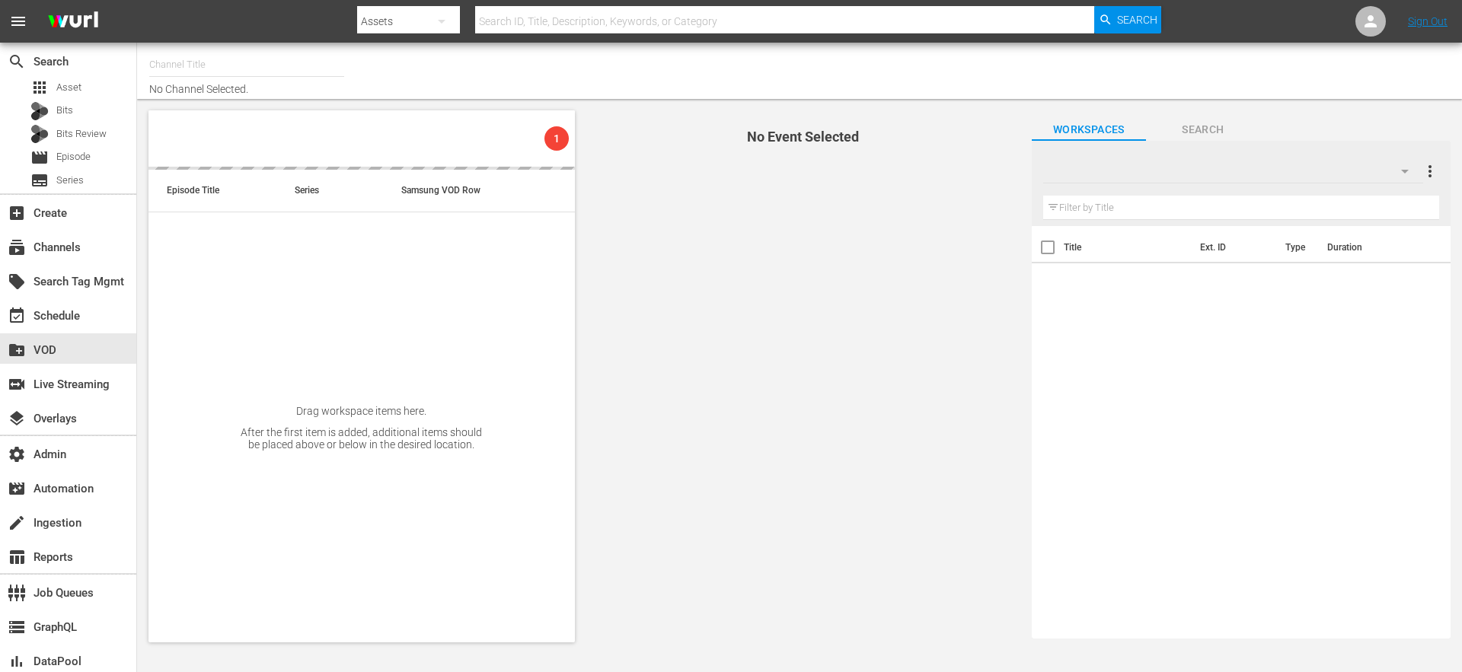  I want to click on button: more_vert, so click(1430, 171).